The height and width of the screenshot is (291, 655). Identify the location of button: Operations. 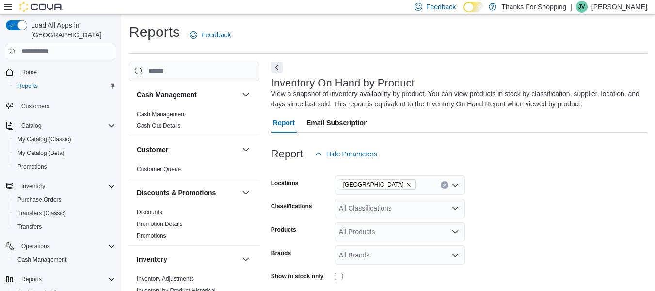
(35, 246).